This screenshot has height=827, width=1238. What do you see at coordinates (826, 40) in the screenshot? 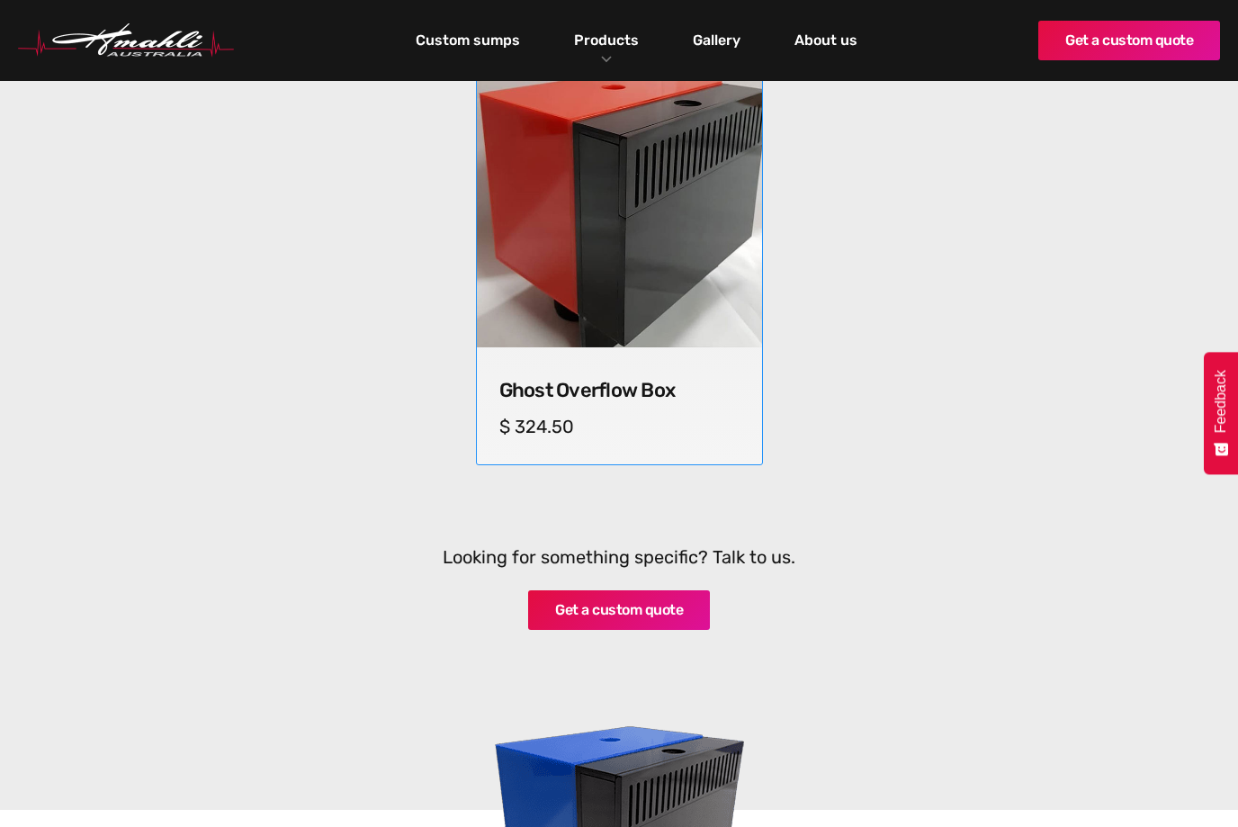
I see `a: About us` at bounding box center [826, 40].